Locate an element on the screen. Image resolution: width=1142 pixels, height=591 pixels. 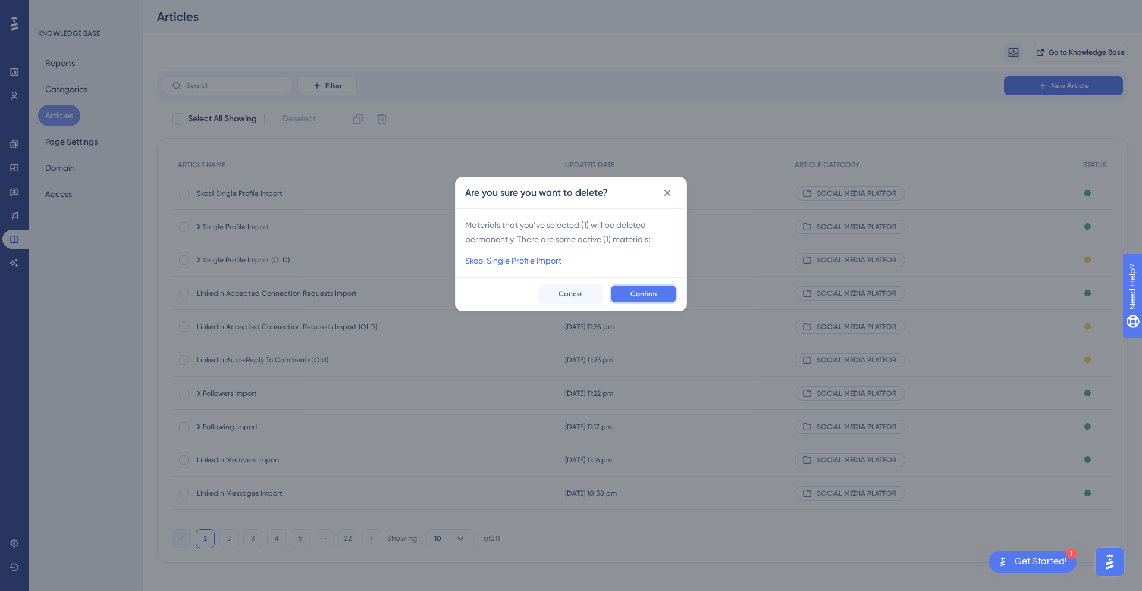
div: Open Get Started! checklist, remaining modules: 1 is located at coordinates (1033, 562).